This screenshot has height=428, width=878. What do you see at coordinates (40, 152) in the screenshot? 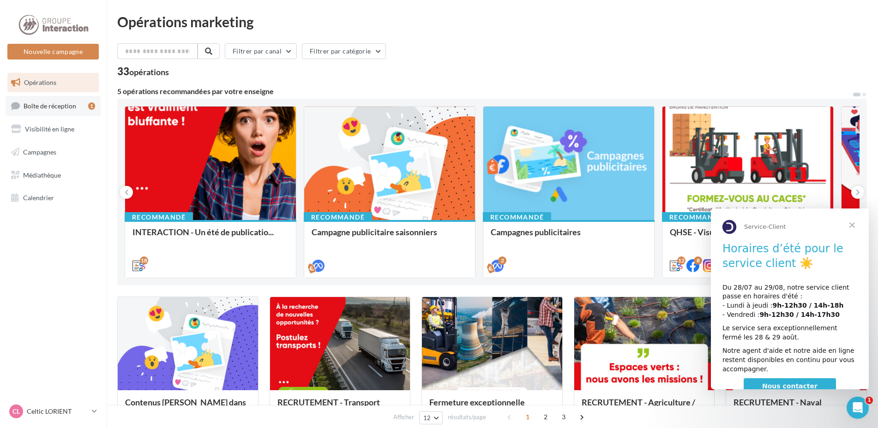
I see `span: Campagnes` at bounding box center [40, 152].